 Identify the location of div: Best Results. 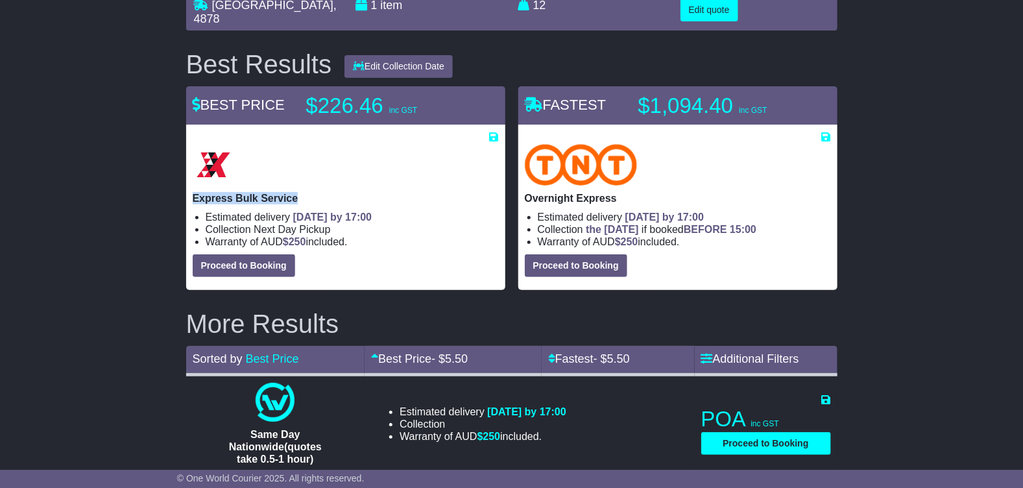
(259, 64).